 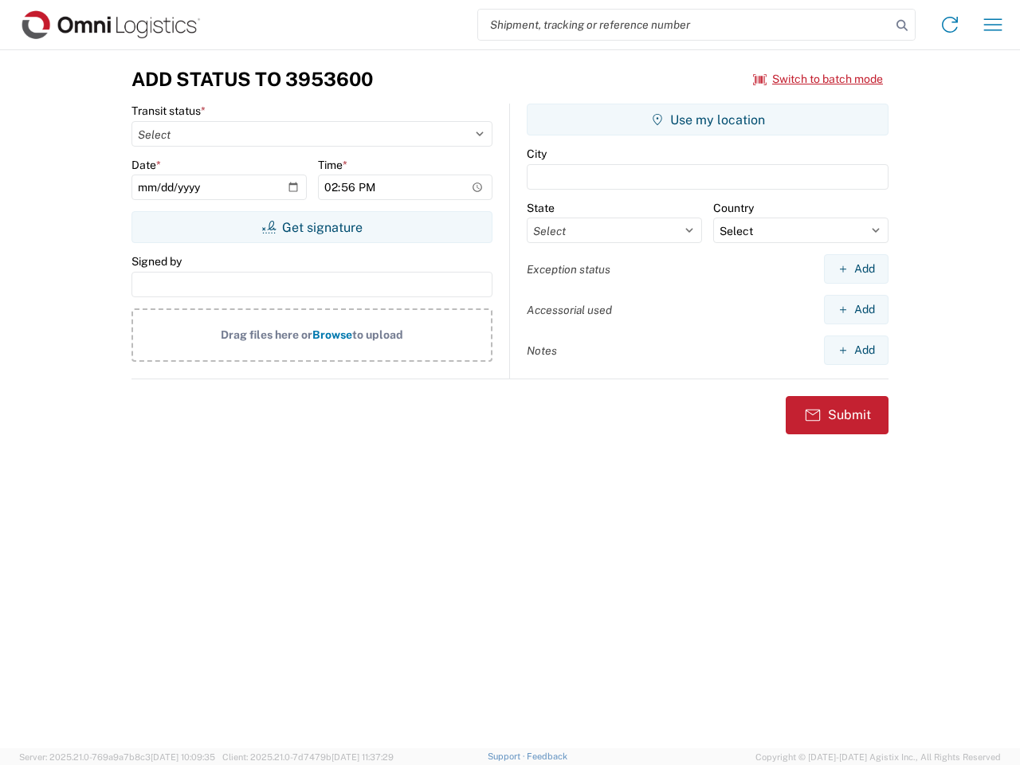 What do you see at coordinates (542, 351) in the screenshot?
I see `label: Notes` at bounding box center [542, 351].